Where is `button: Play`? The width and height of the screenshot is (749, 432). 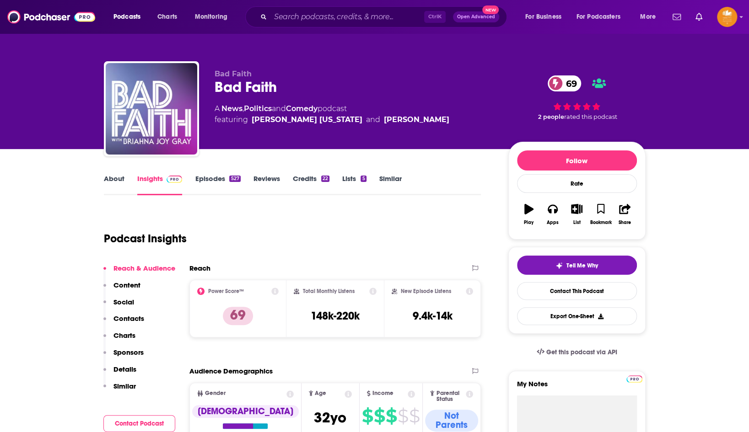 button: Play is located at coordinates (529, 215).